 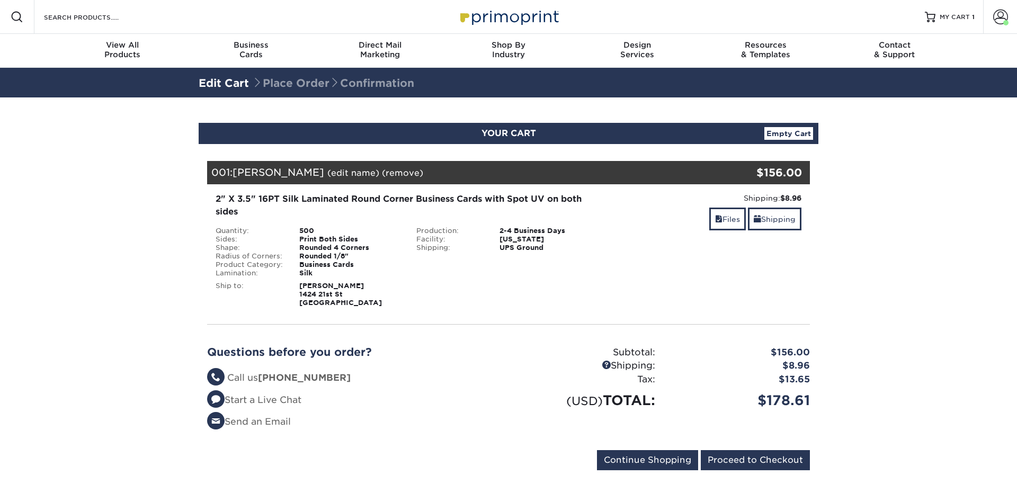 What do you see at coordinates (250, 248) in the screenshot?
I see `div: Shape:` at bounding box center [250, 248].